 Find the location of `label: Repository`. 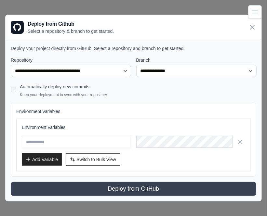

label: Repository is located at coordinates (71, 60).